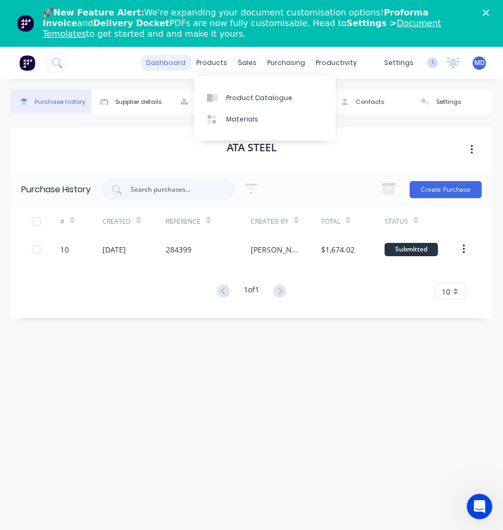  What do you see at coordinates (396, 222) in the screenshot?
I see `div: Status` at bounding box center [396, 222].